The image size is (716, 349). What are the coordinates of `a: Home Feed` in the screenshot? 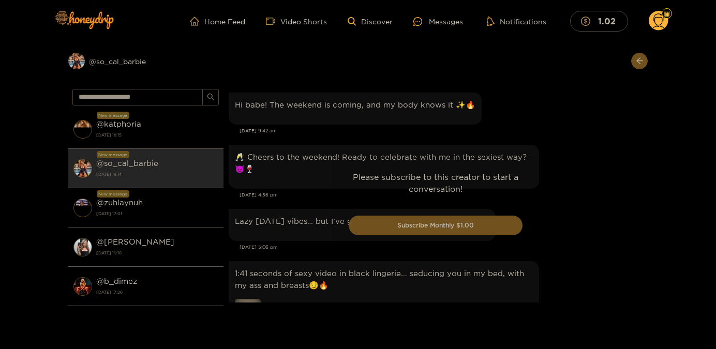 It's located at (217, 21).